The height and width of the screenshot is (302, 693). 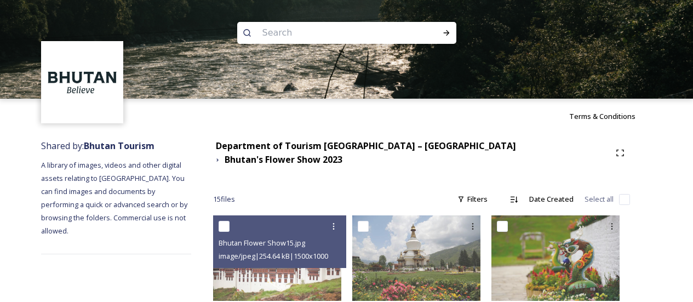 I want to click on strong: Bhutan's Flower Show 2023, so click(x=283, y=159).